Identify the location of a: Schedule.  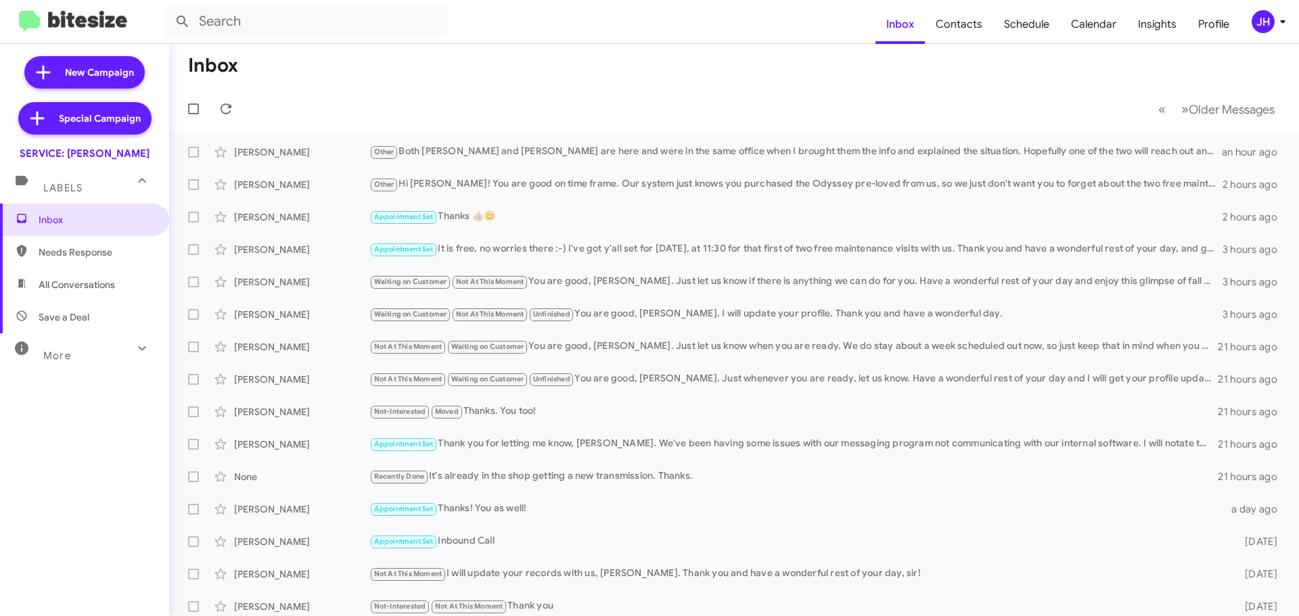
(1026, 24).